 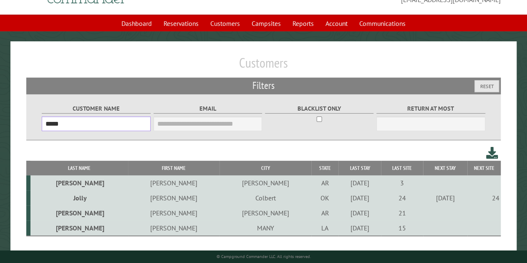 What do you see at coordinates (445, 168) in the screenshot?
I see `th: Next Stay` at bounding box center [445, 168].